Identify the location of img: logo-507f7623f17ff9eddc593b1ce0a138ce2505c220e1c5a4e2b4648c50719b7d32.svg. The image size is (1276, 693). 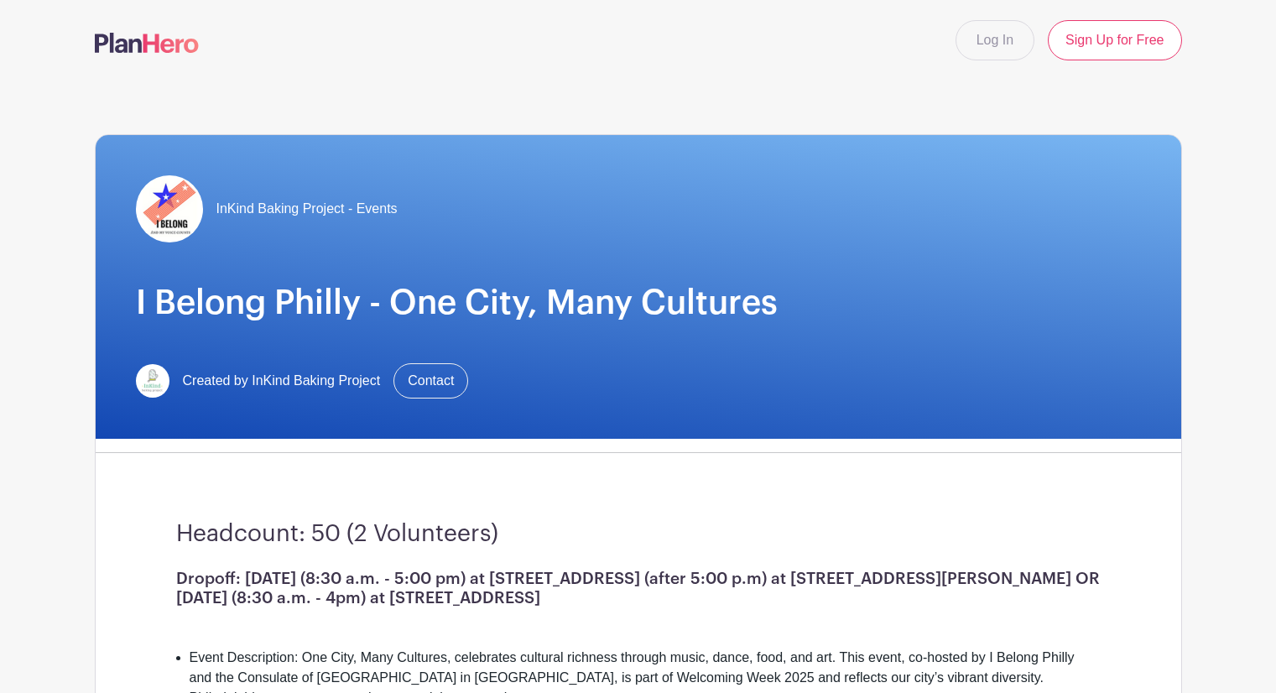
(147, 43).